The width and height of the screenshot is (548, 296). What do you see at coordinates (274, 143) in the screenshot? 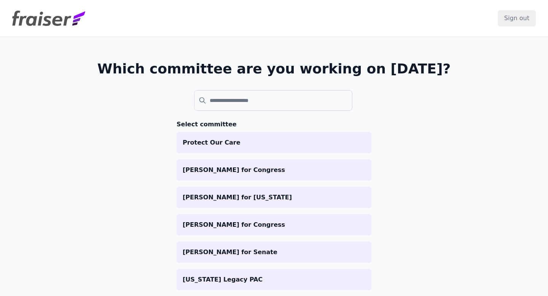
I see `p: Protect Our Care` at bounding box center [274, 143].